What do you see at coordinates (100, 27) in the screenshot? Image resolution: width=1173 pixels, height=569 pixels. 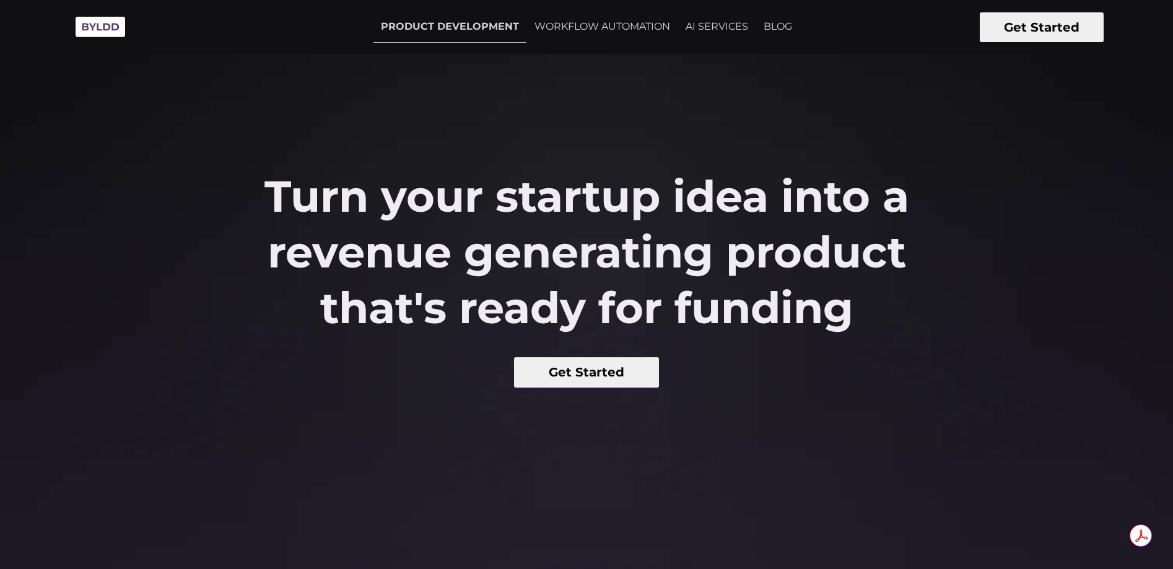 I see `img: Byldd - Product Development Company` at bounding box center [100, 27].